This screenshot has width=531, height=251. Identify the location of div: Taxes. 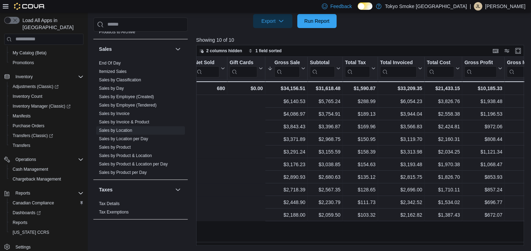
(140, 209).